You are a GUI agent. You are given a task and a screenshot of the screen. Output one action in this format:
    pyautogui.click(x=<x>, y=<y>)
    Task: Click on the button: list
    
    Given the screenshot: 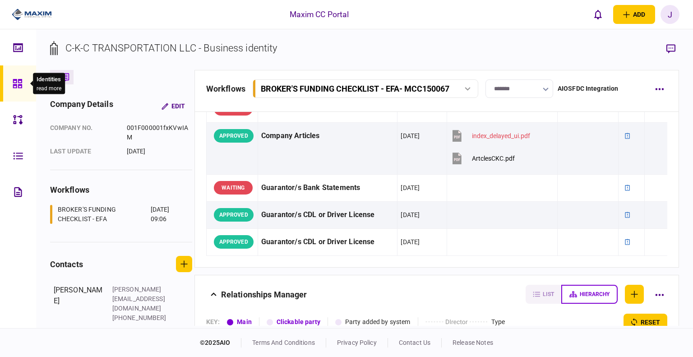 What is the action you would take?
    pyautogui.click(x=543, y=294)
    